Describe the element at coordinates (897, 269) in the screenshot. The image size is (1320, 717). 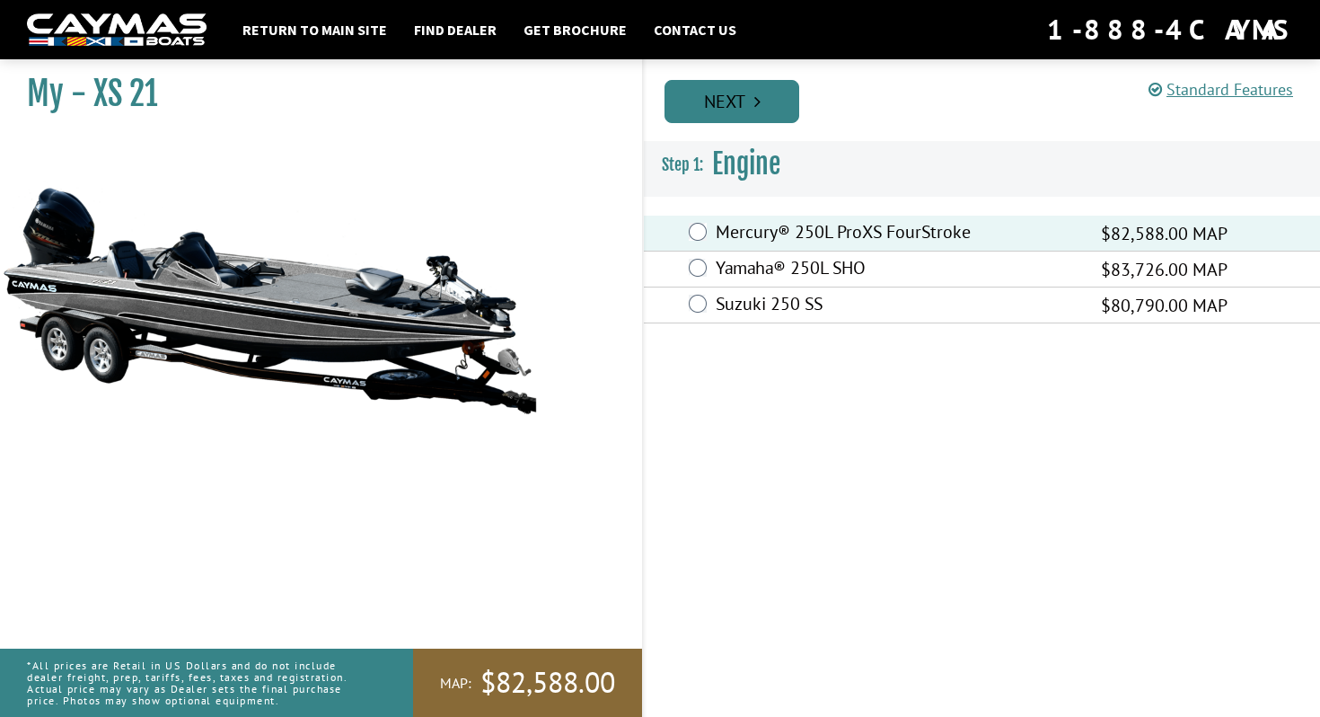
I see `label: Yamaha® 250L SHO` at that location.